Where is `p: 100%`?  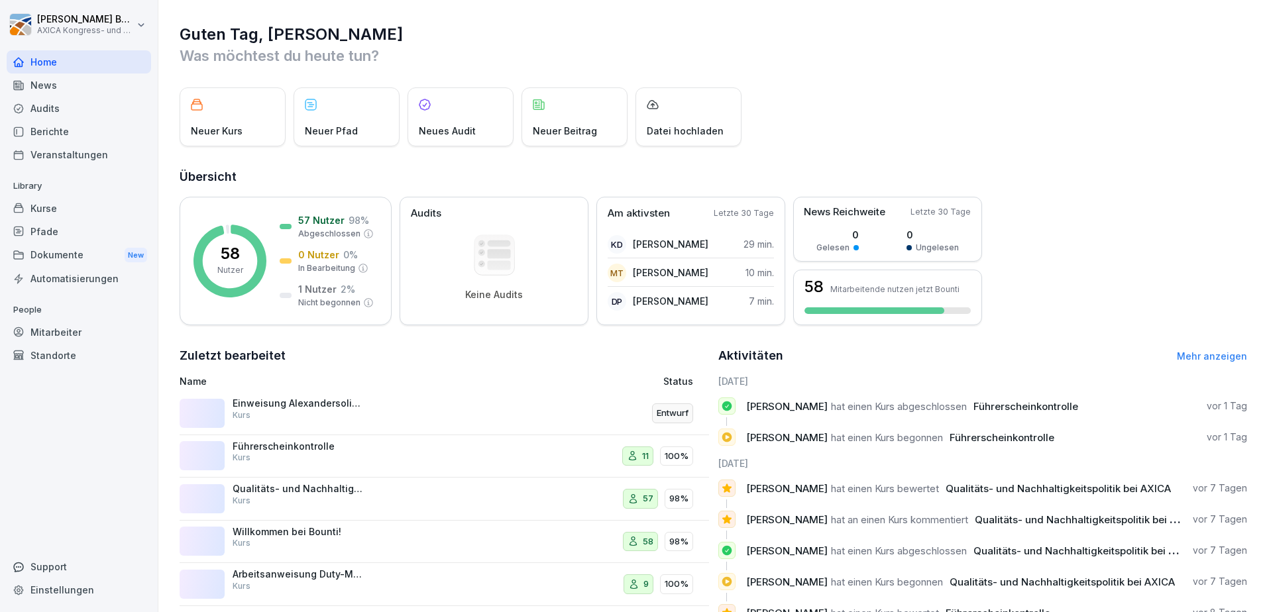
p: 100% is located at coordinates (677, 584).